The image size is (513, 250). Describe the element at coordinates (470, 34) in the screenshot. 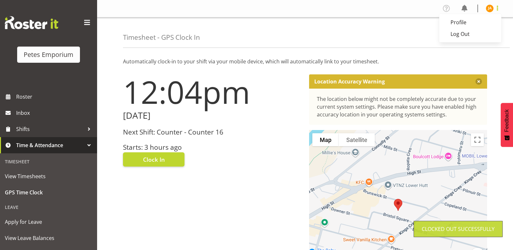

I see `a: Log Out` at that location.